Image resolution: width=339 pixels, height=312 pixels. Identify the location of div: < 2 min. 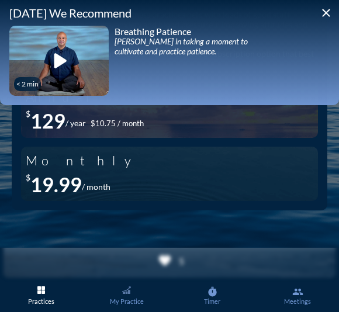
(27, 84).